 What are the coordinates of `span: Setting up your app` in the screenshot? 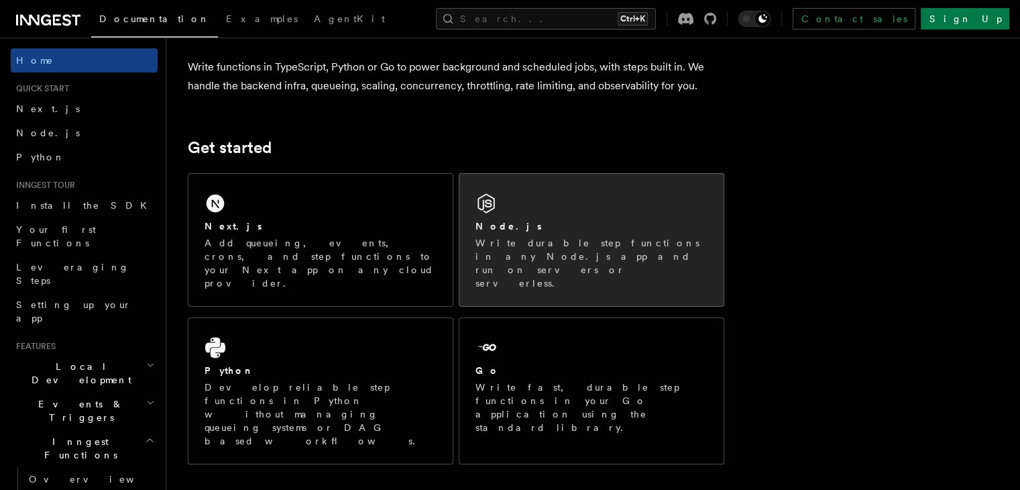 It's located at (74, 311).